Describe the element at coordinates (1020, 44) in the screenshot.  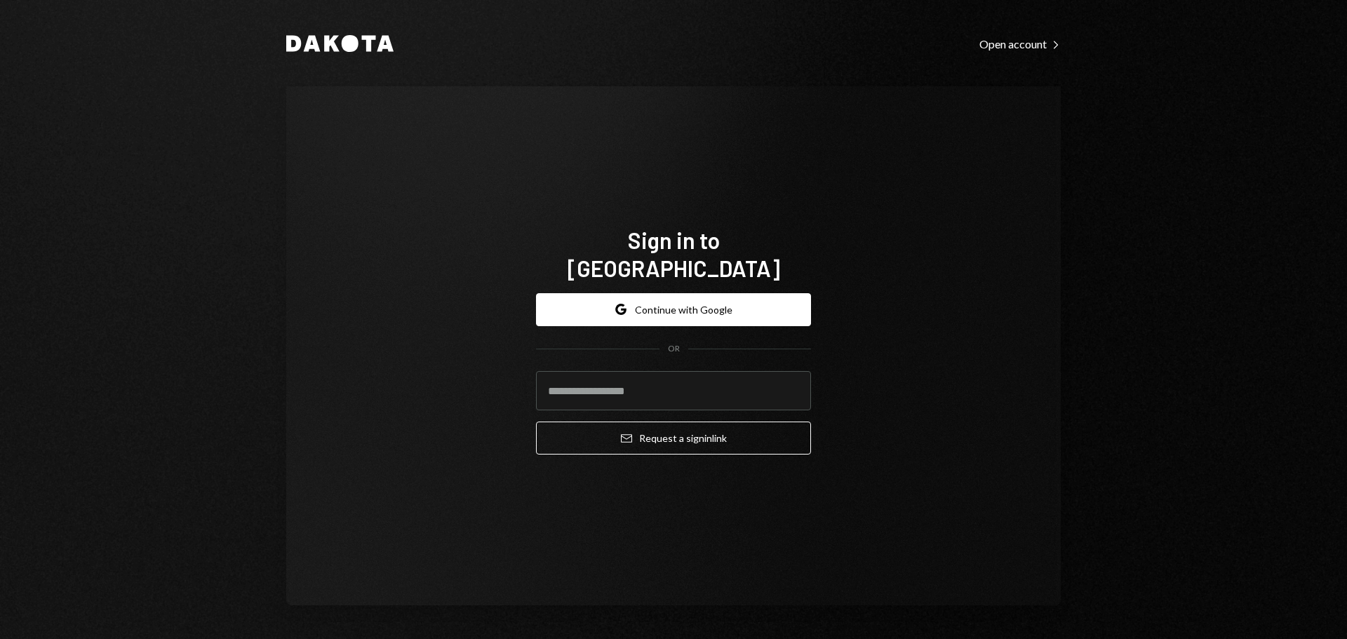
I see `div: Open account` at that location.